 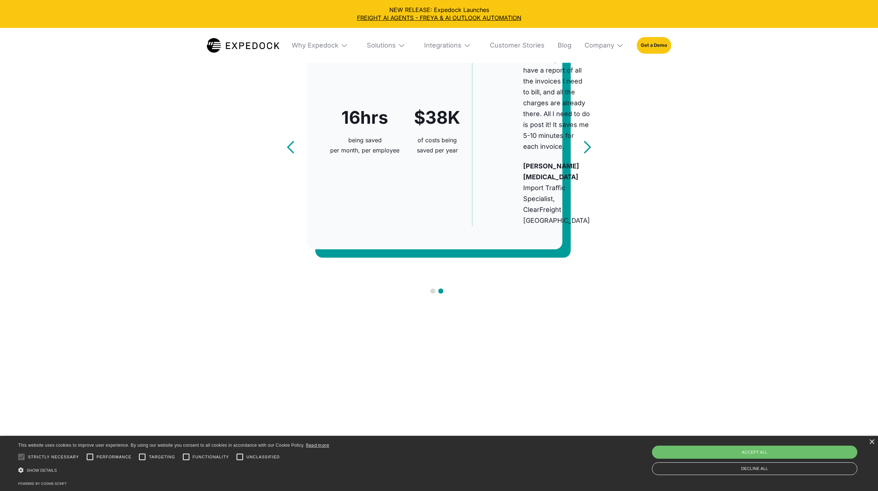 What do you see at coordinates (162, 457) in the screenshot?
I see `span: Targeting` at bounding box center [162, 457].